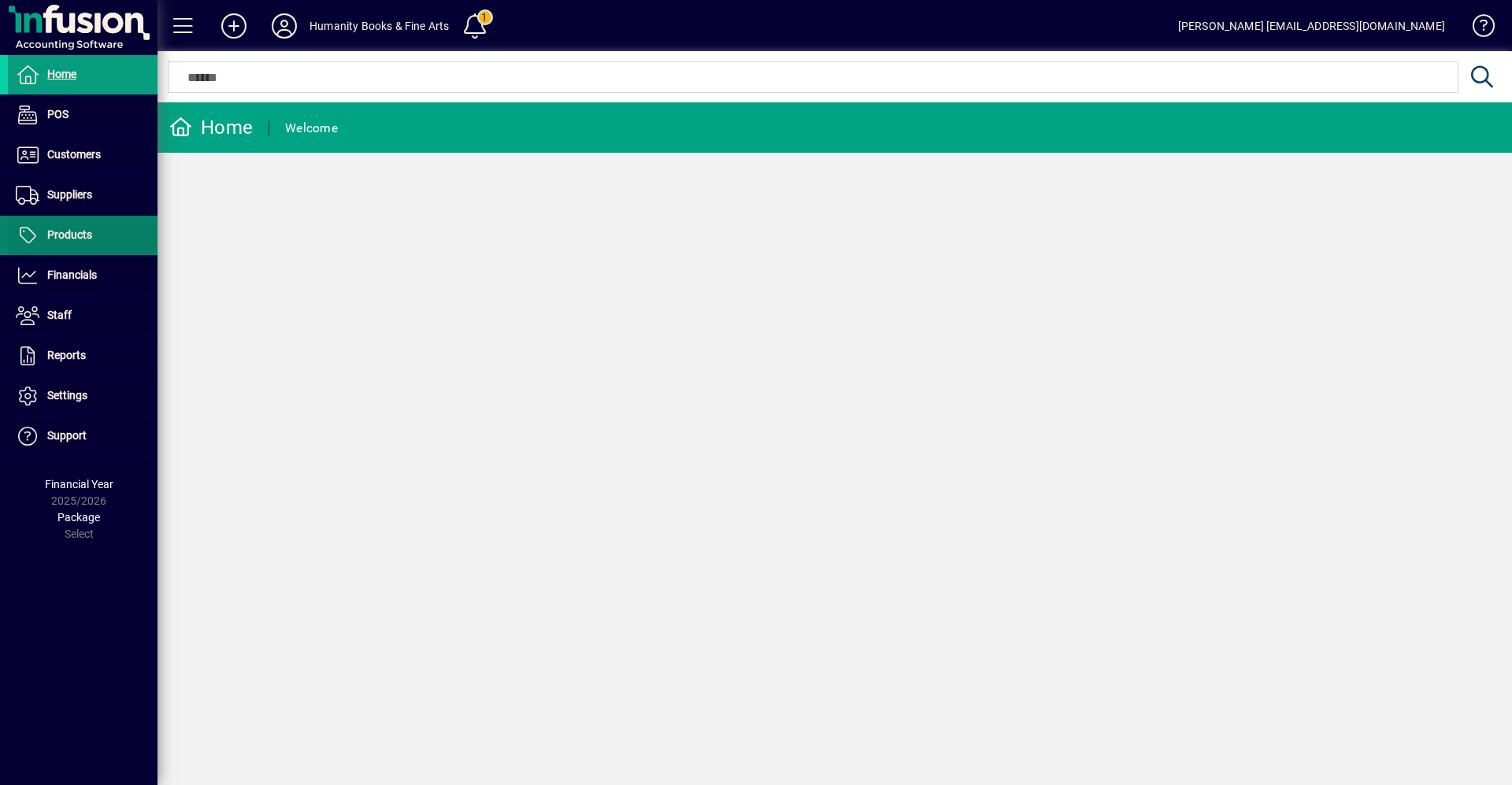 The height and width of the screenshot is (785, 1512). Describe the element at coordinates (72, 275) in the screenshot. I see `span: Financials` at that location.